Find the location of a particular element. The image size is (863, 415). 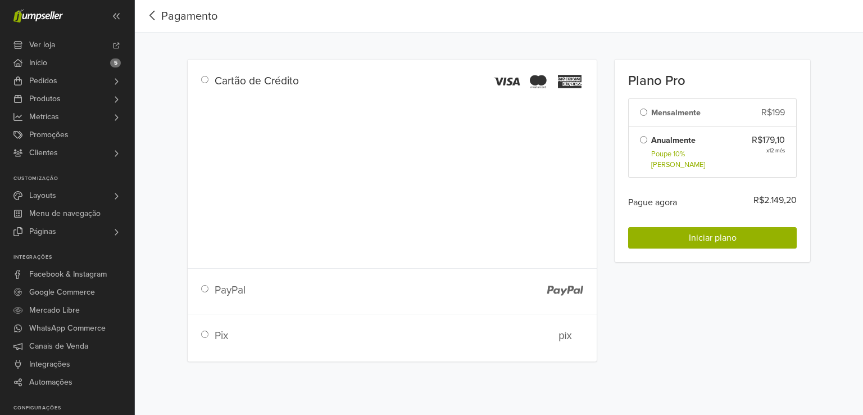

span: Layouts is located at coordinates (43, 196).